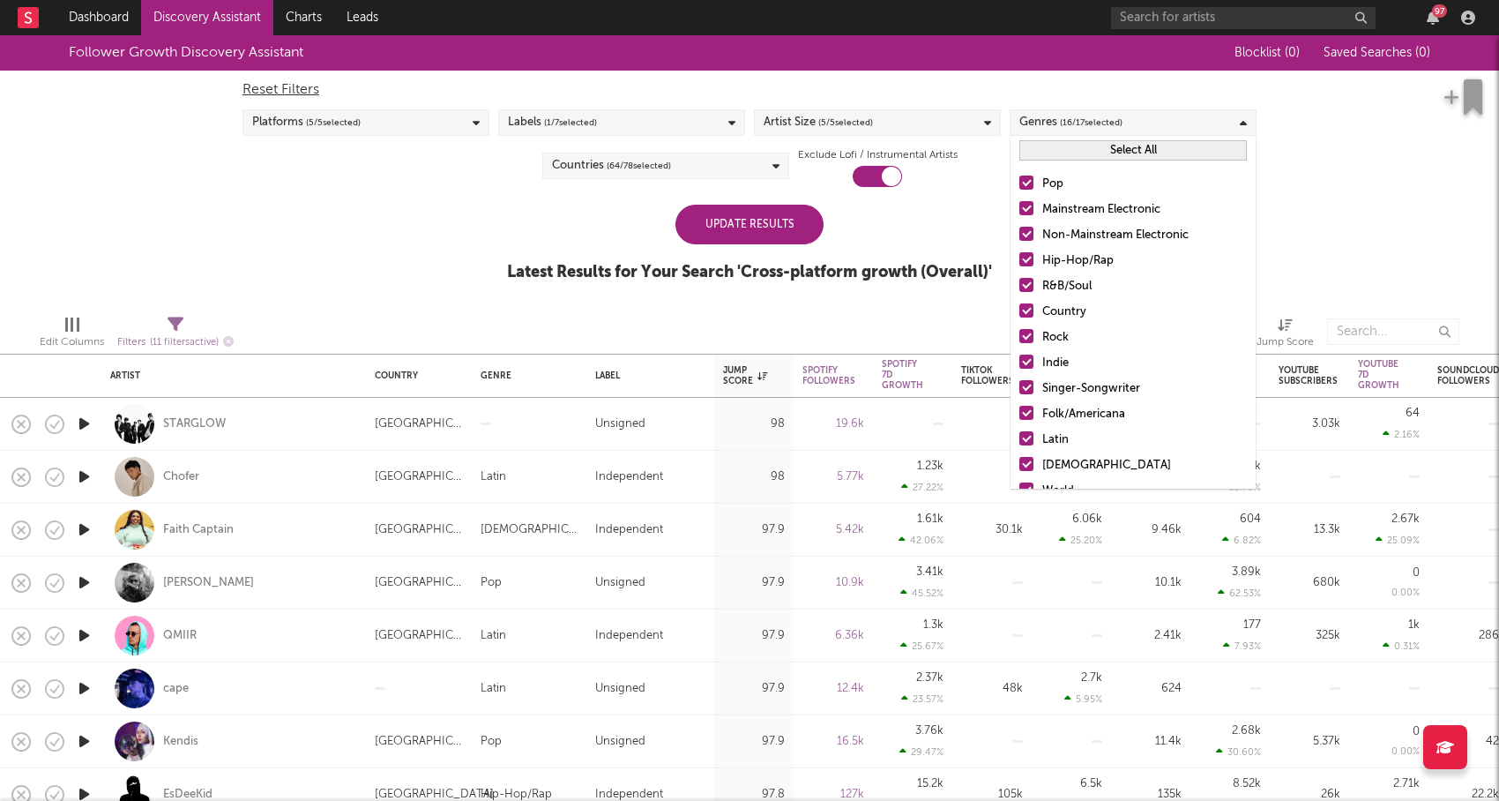  What do you see at coordinates (1145, 210) in the screenshot?
I see `div: Mainstream Electronic` at bounding box center [1145, 210].